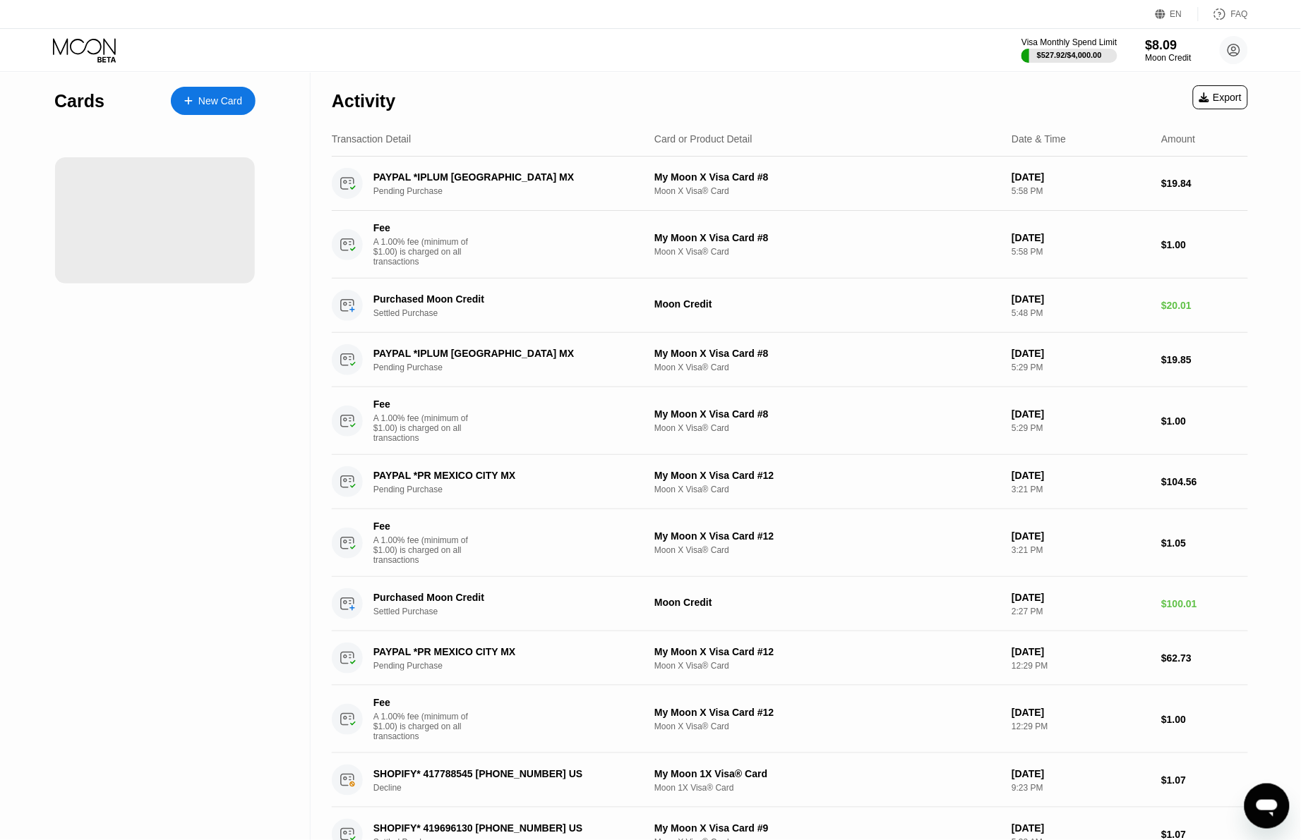 This screenshot has height=840, width=1301. What do you see at coordinates (1080, 788) in the screenshot?
I see `div: 9:23 PM` at bounding box center [1080, 788].